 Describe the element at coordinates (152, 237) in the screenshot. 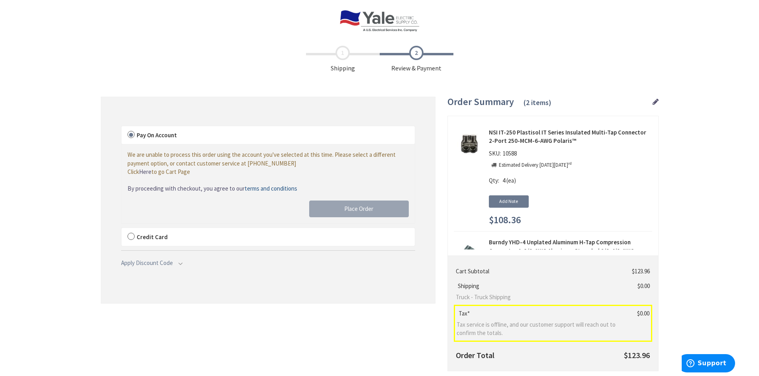

I see `span: Credit Card` at that location.